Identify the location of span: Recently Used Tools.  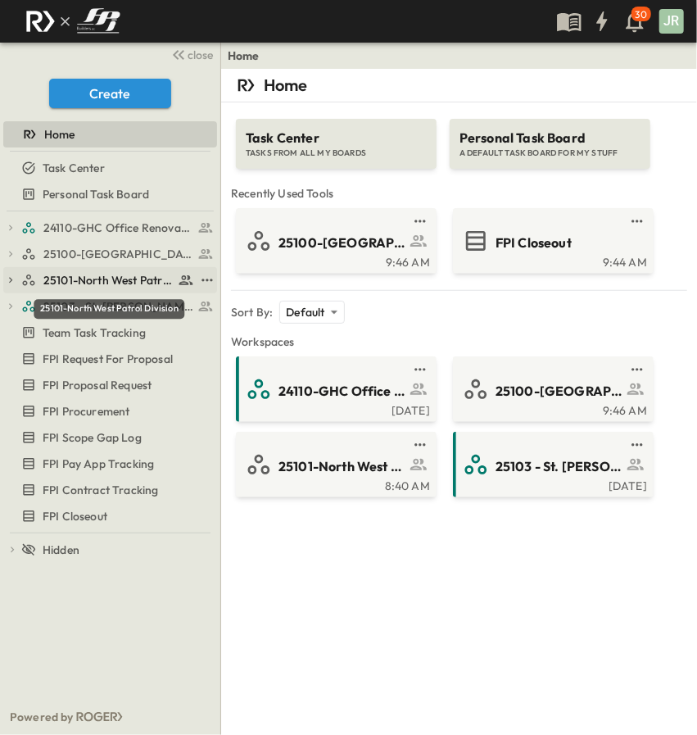
(459, 193).